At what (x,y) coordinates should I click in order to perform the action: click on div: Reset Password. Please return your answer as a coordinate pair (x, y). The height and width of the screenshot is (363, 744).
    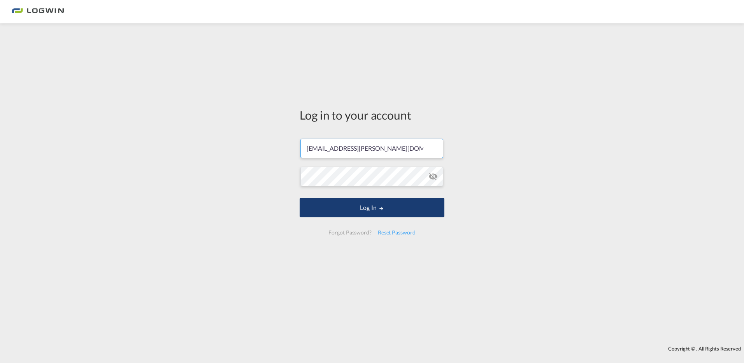
    Looking at the image, I should click on (397, 232).